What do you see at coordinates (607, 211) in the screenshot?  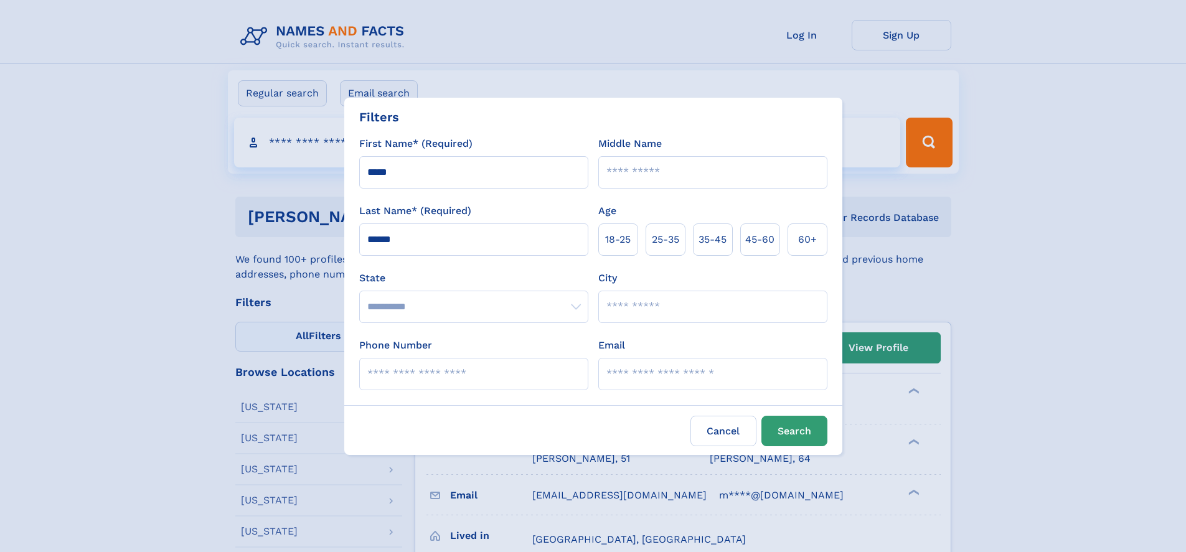 I see `label: Age` at bounding box center [607, 211].